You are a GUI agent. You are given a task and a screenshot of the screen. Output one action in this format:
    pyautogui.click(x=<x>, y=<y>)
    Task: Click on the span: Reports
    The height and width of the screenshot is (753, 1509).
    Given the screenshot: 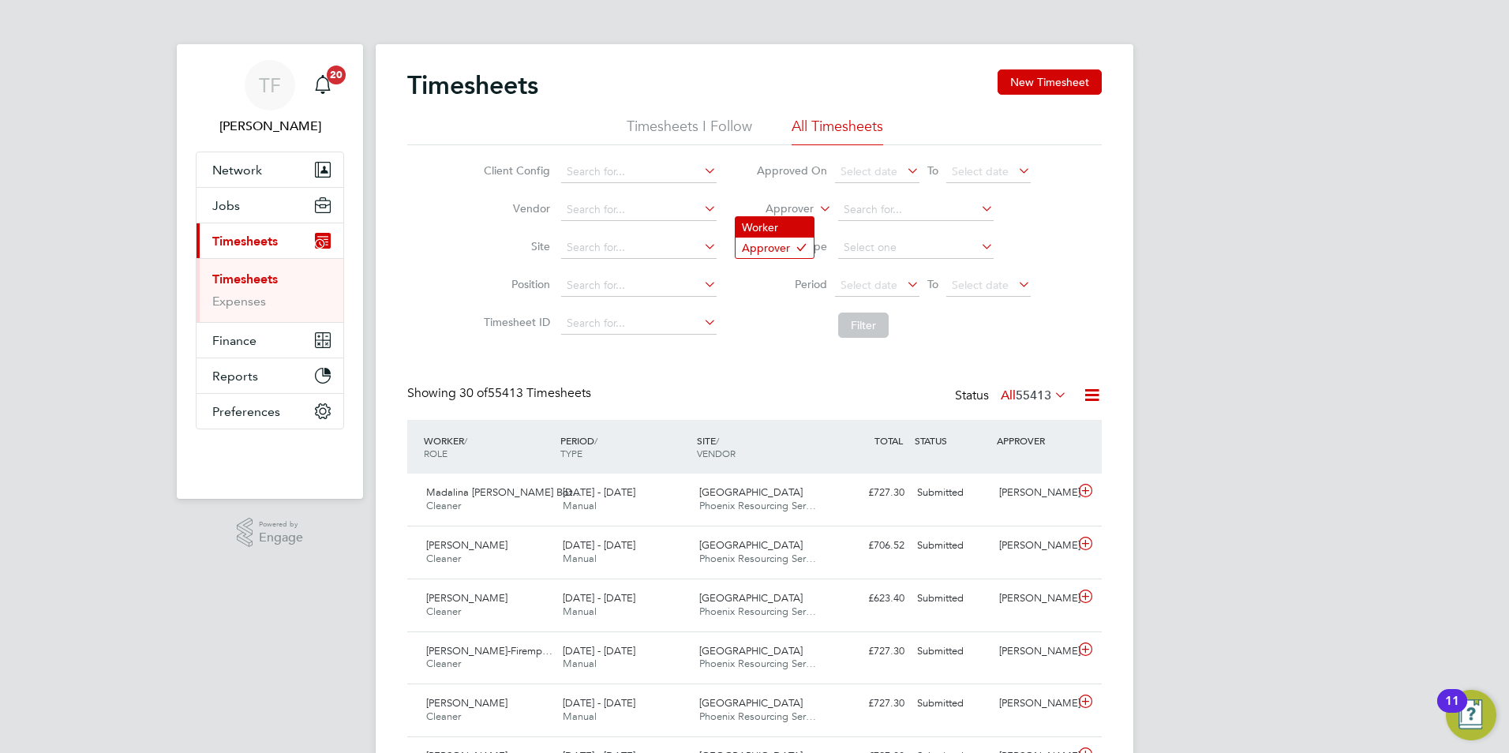 What is the action you would take?
    pyautogui.click(x=235, y=376)
    